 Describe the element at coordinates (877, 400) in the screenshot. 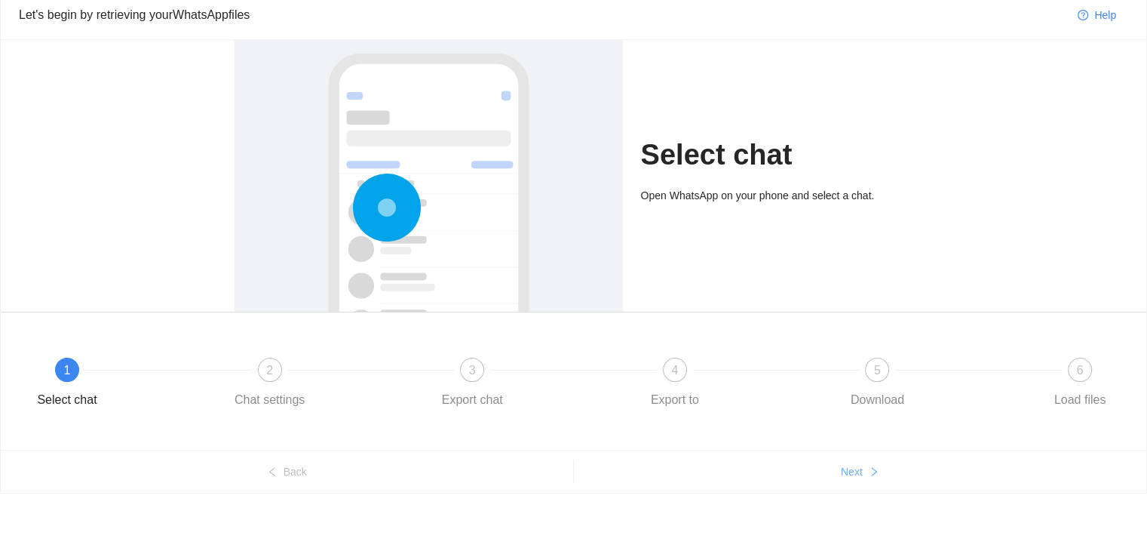

I see `div: Download` at that location.